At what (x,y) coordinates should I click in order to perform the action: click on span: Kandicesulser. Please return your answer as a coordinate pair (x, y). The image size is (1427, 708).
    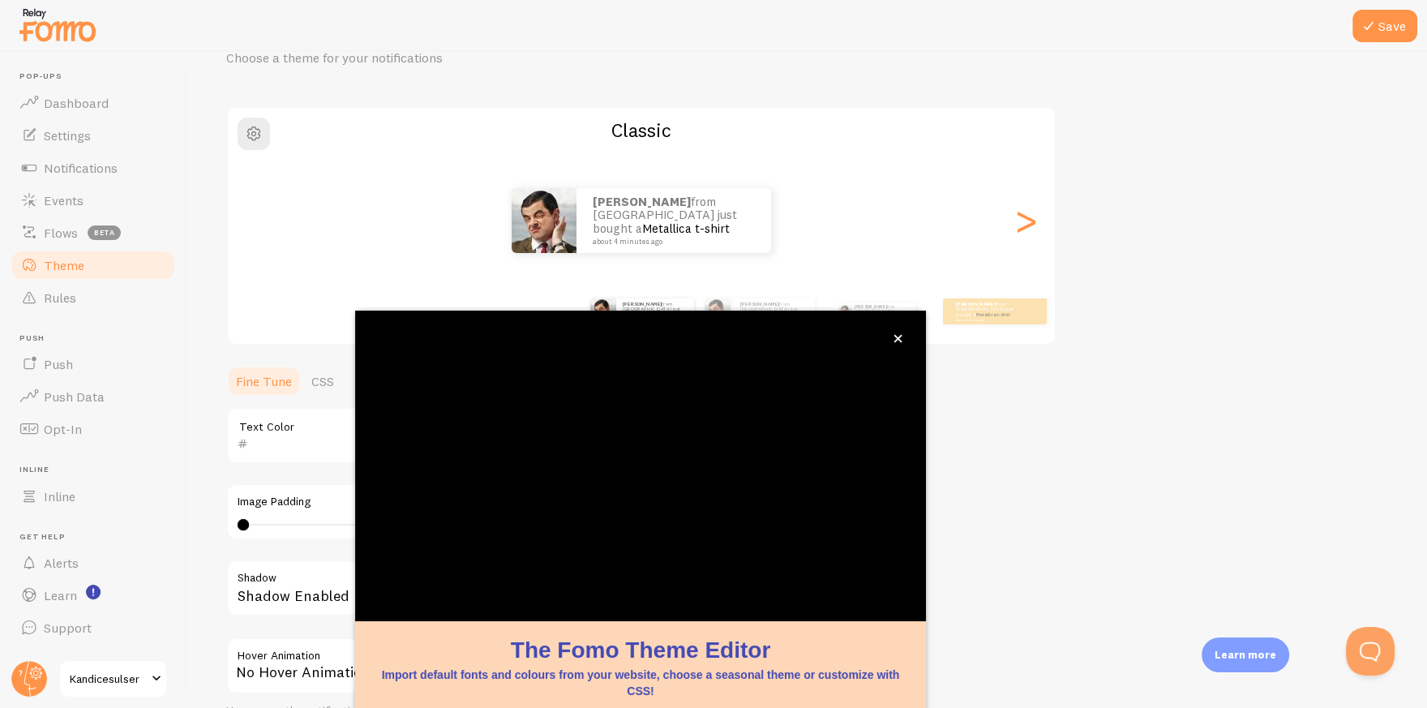
    Looking at the image, I should click on (108, 679).